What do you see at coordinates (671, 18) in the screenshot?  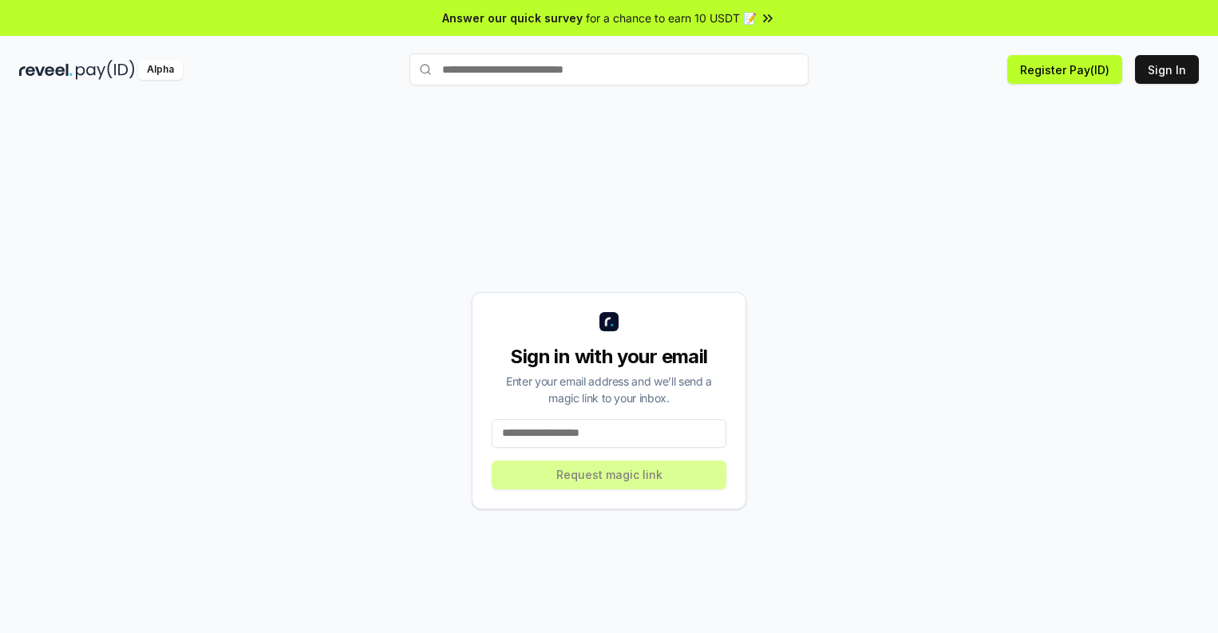 I see `span: for a chance to earn 10 USDT 📝` at bounding box center [671, 18].